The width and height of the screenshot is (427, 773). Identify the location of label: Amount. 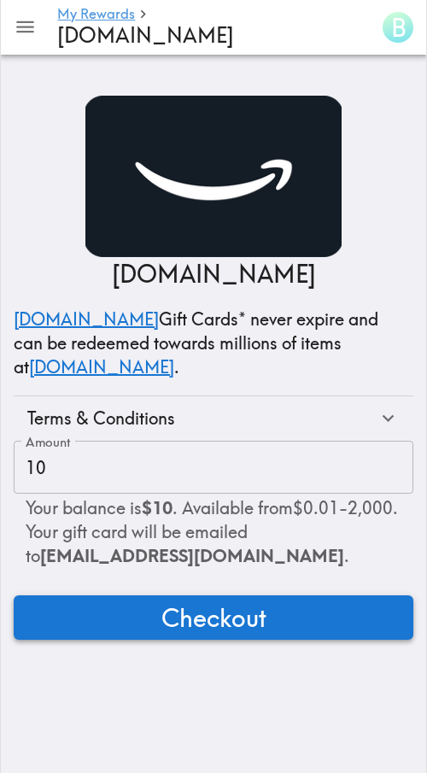
(48, 442).